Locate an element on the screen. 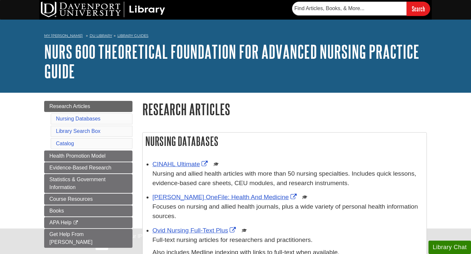  i: This link opens in a new window is located at coordinates (76, 223).